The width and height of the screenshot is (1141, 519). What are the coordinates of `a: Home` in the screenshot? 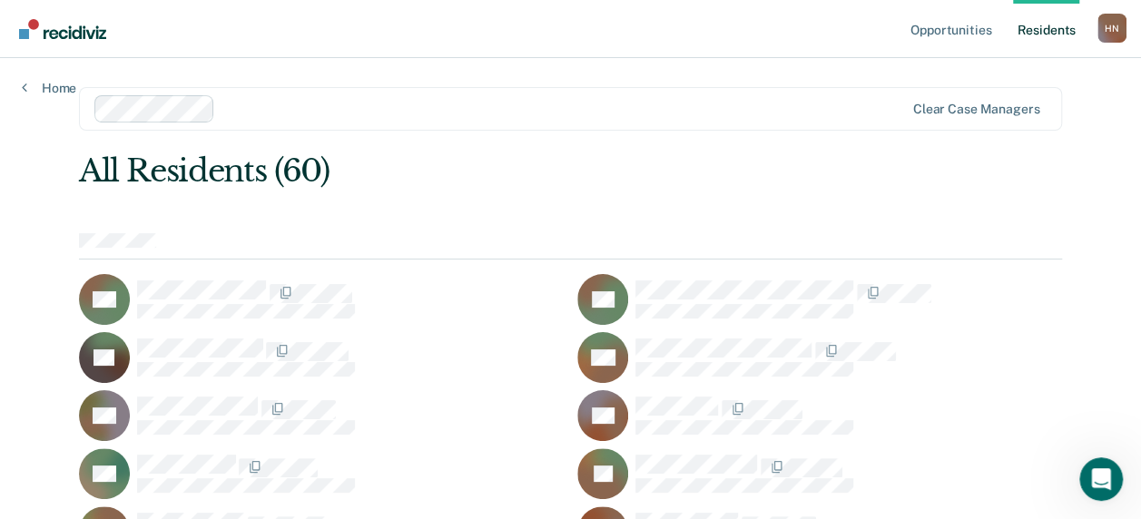 It's located at (49, 88).